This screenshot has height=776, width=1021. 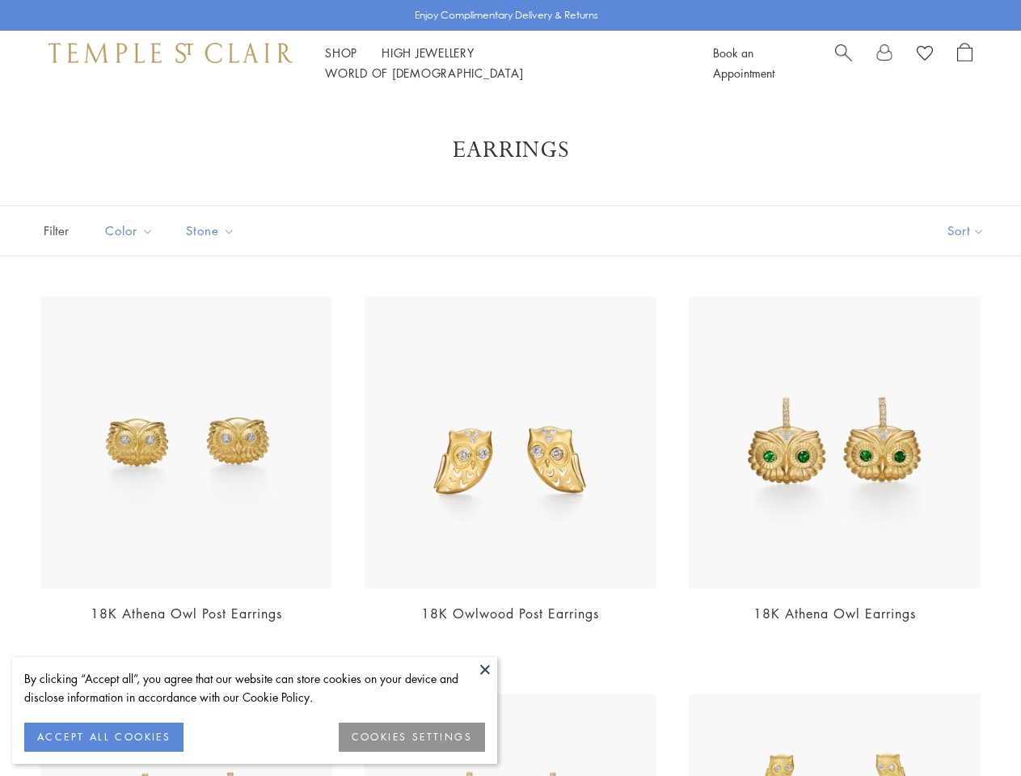 I want to click on a: View Wishlist, so click(x=924, y=55).